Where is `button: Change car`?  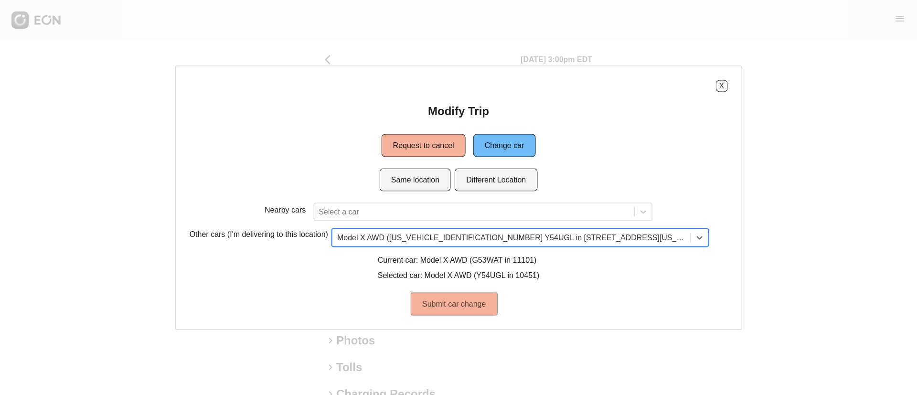
button: Change car is located at coordinates (504, 145).